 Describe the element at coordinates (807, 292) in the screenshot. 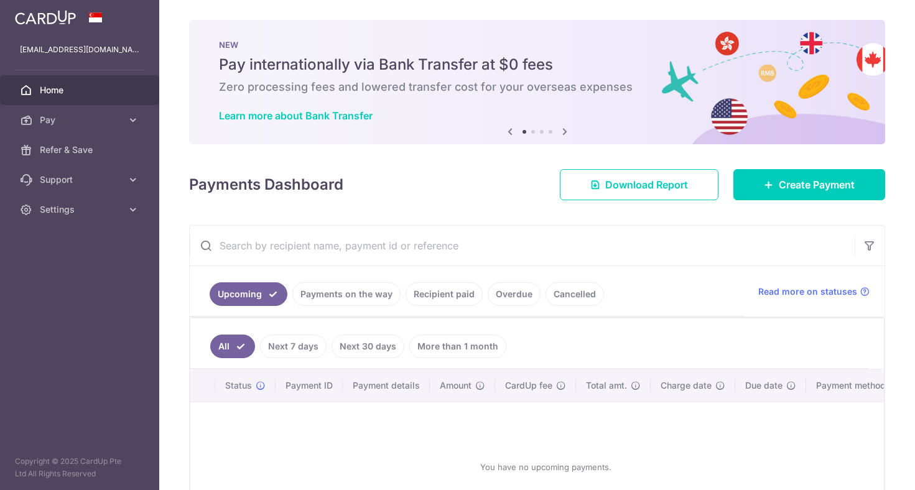

I see `span: Read more on statuses` at that location.